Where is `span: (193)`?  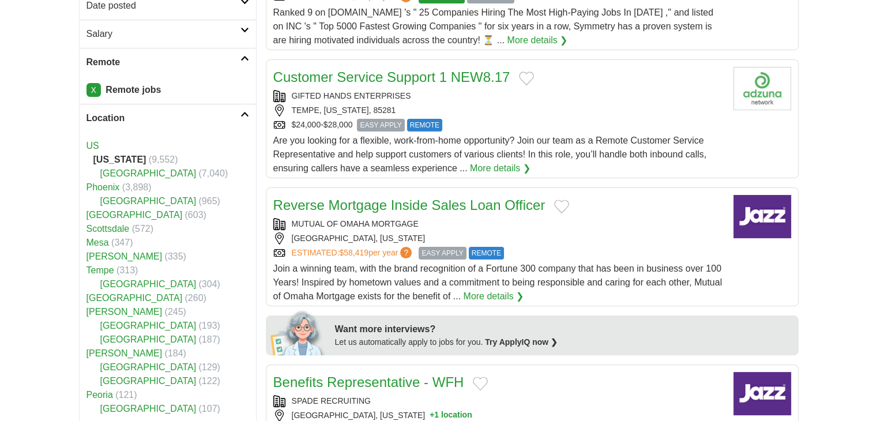 span: (193) is located at coordinates (209, 325).